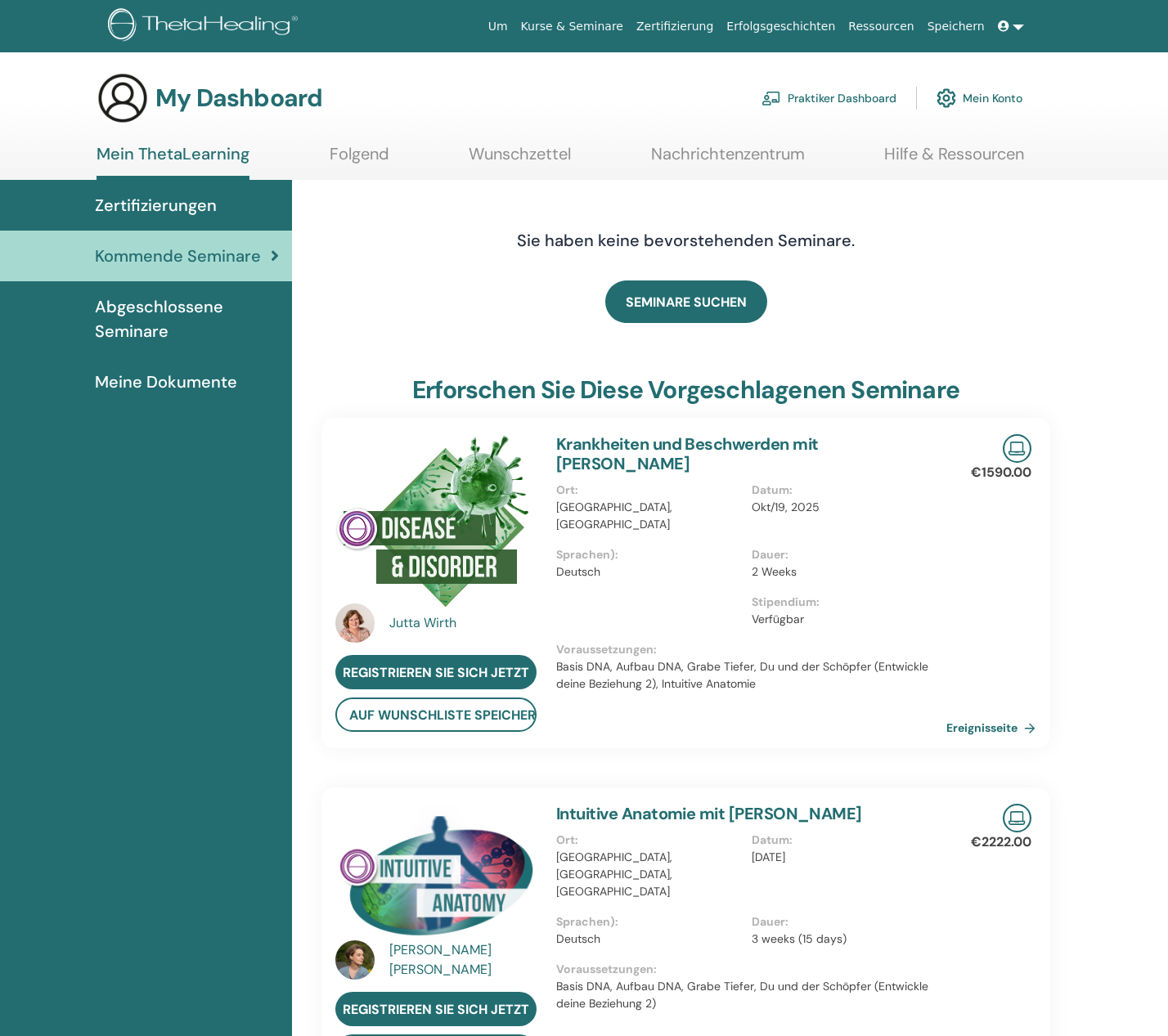 Image resolution: width=1168 pixels, height=1036 pixels. Describe the element at coordinates (178, 256) in the screenshot. I see `span: Kommende Seminare` at that location.